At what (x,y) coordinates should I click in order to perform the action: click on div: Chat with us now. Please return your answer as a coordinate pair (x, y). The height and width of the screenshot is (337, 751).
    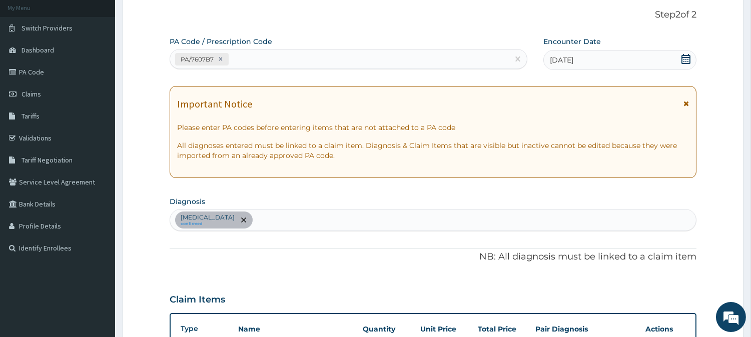
    Looking at the image, I should click on (110, 63).